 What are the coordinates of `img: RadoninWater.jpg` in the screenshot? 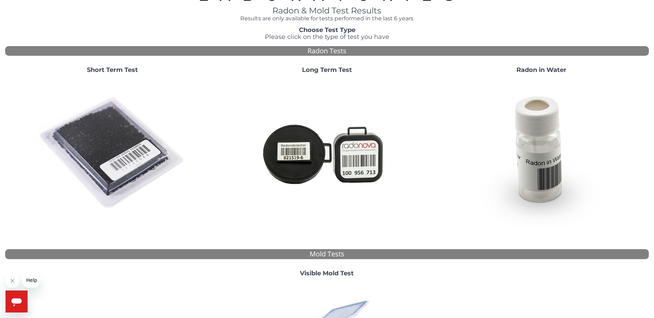 It's located at (541, 153).